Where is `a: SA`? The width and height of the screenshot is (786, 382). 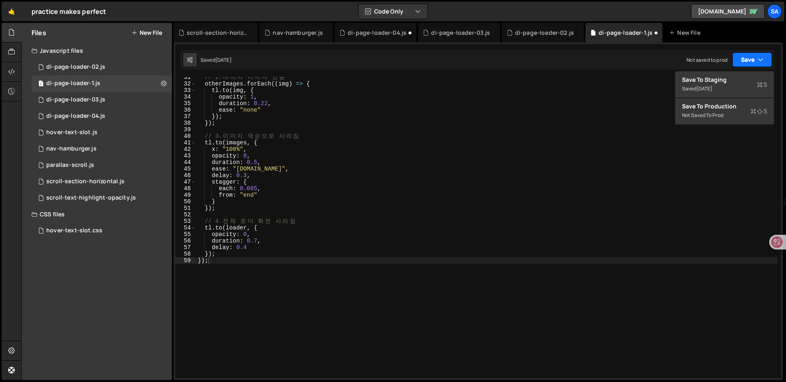
a: SA is located at coordinates (774, 11).